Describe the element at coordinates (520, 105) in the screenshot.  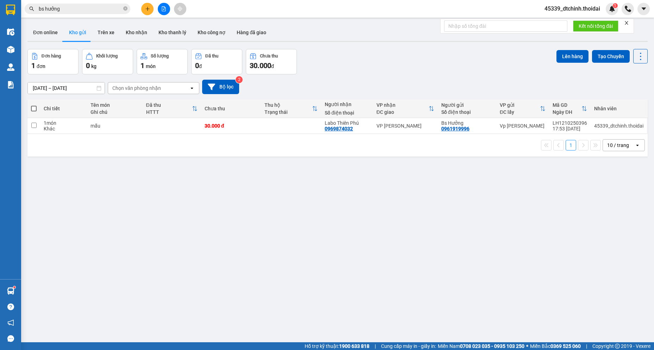
I see `div: VP gửi` at that location.